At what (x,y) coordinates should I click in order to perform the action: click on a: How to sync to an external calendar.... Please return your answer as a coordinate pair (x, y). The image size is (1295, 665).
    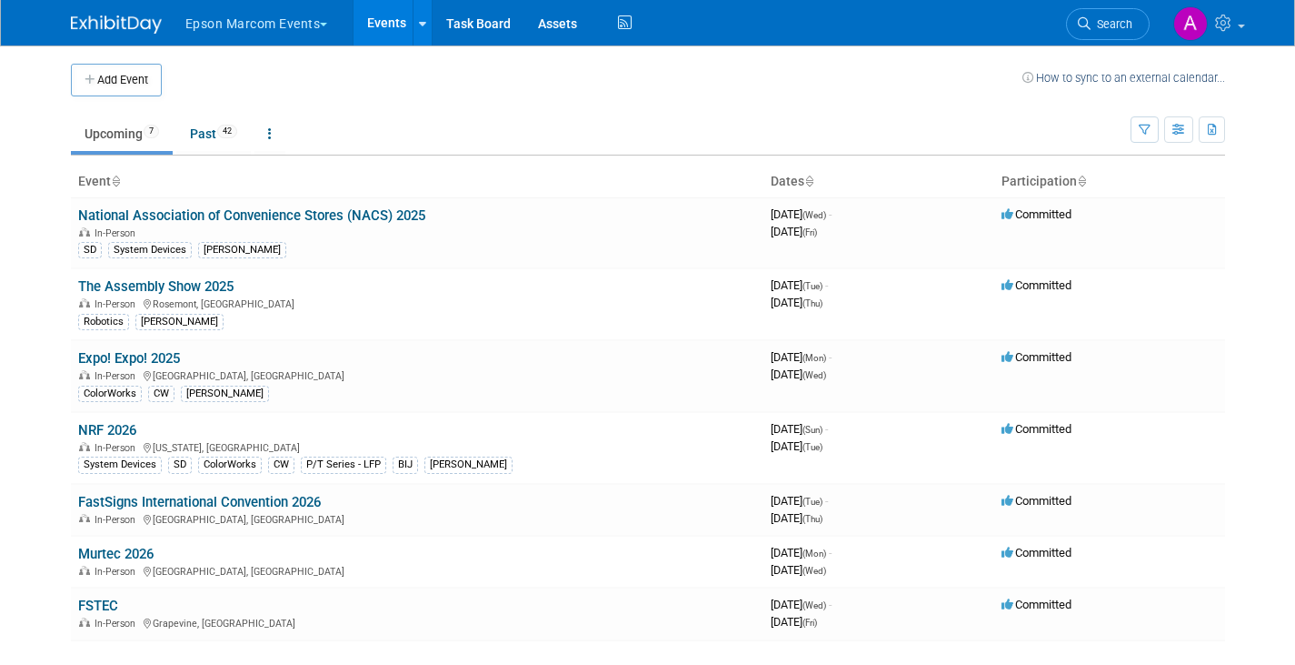
    Looking at the image, I should click on (1124, 77).